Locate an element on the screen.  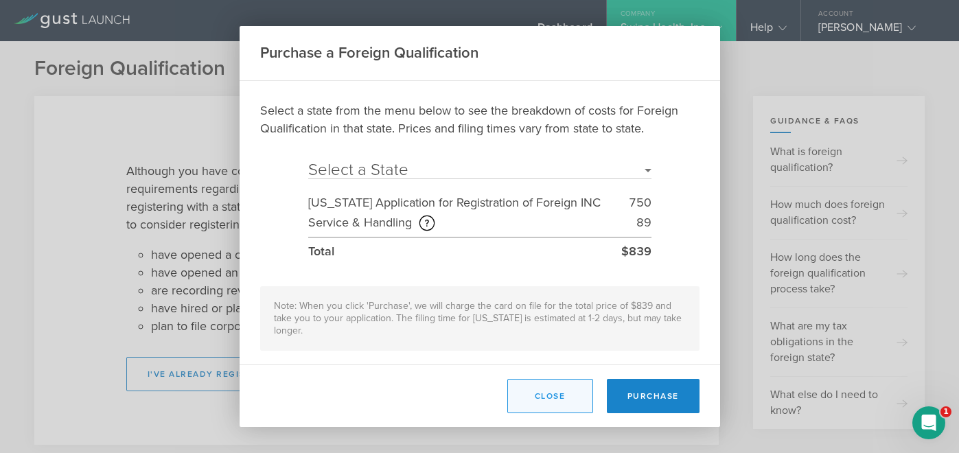
h2: Purchase a Foreign Qualification is located at coordinates (369, 53).